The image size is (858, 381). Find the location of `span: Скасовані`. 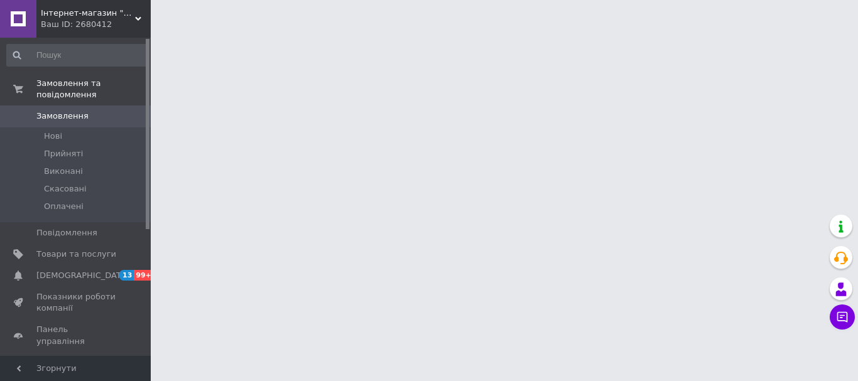

span: Скасовані is located at coordinates (65, 189).